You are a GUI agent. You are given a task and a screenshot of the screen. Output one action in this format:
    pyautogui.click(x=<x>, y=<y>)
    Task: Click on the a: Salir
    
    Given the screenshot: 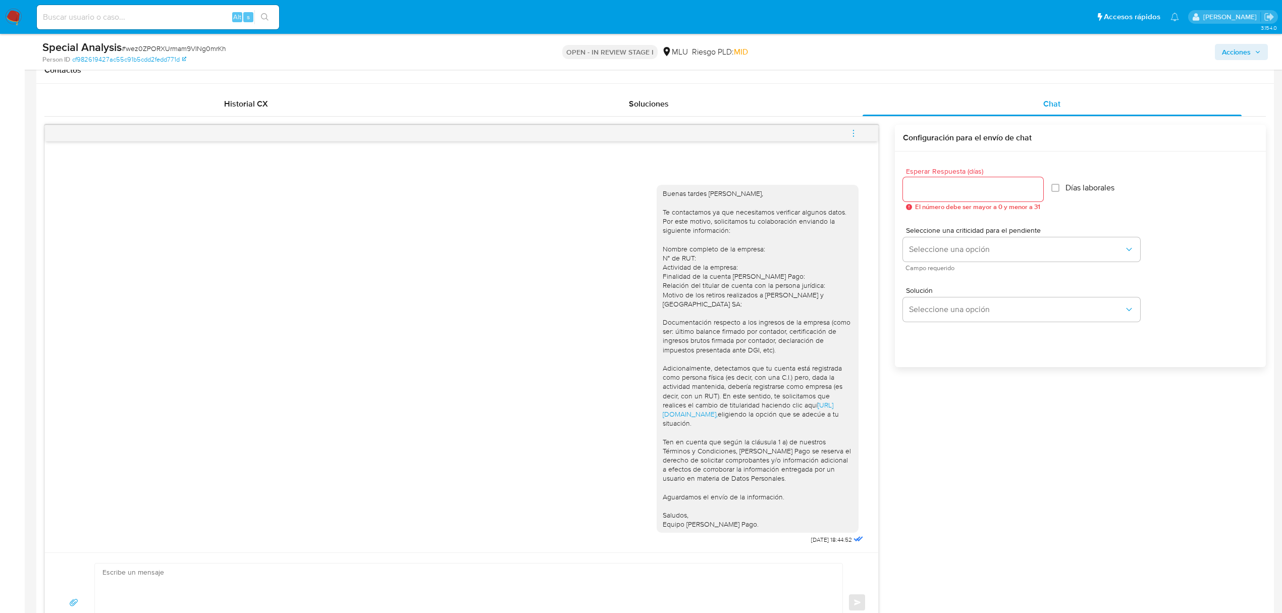 What is the action you would take?
    pyautogui.click(x=1269, y=17)
    